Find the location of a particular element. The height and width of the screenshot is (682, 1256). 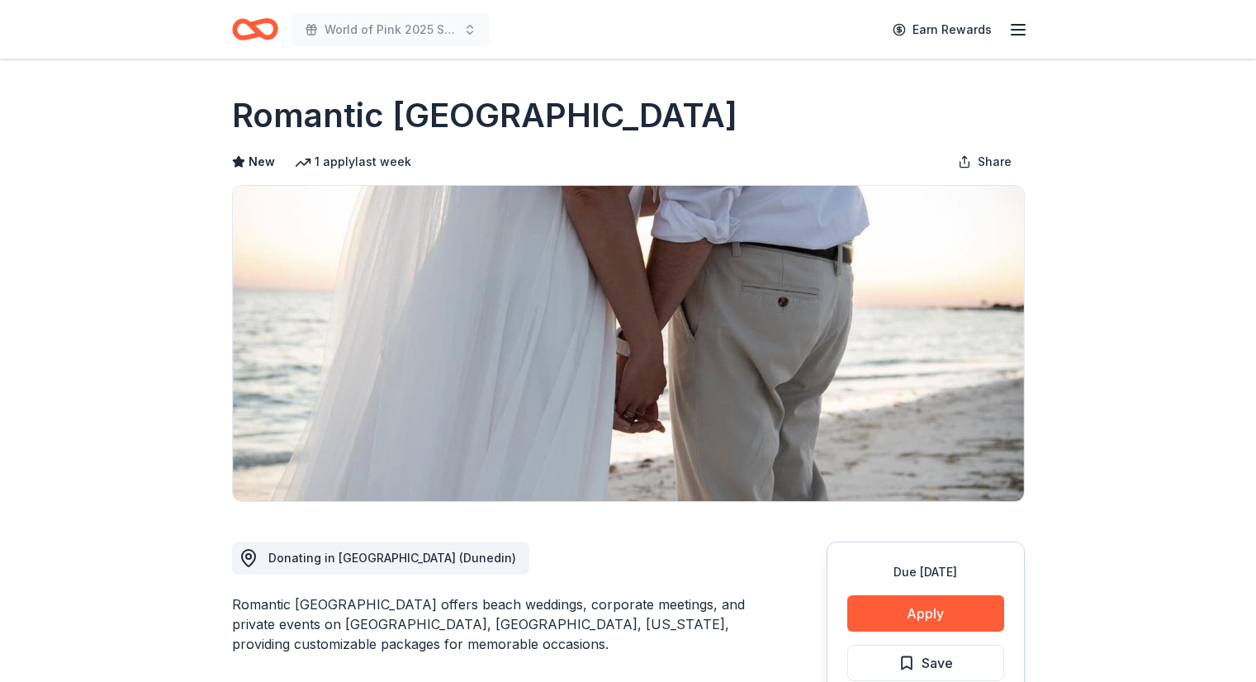

span: Save is located at coordinates (937, 663).